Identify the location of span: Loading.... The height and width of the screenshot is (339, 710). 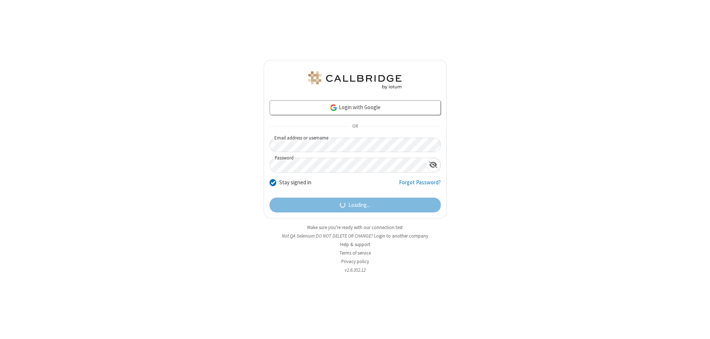
(359, 205).